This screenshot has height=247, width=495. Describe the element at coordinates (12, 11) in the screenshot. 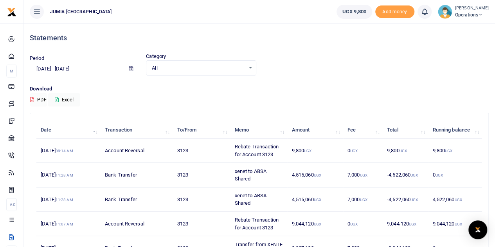

I see `a: logo-small logo-large logo-large` at that location.